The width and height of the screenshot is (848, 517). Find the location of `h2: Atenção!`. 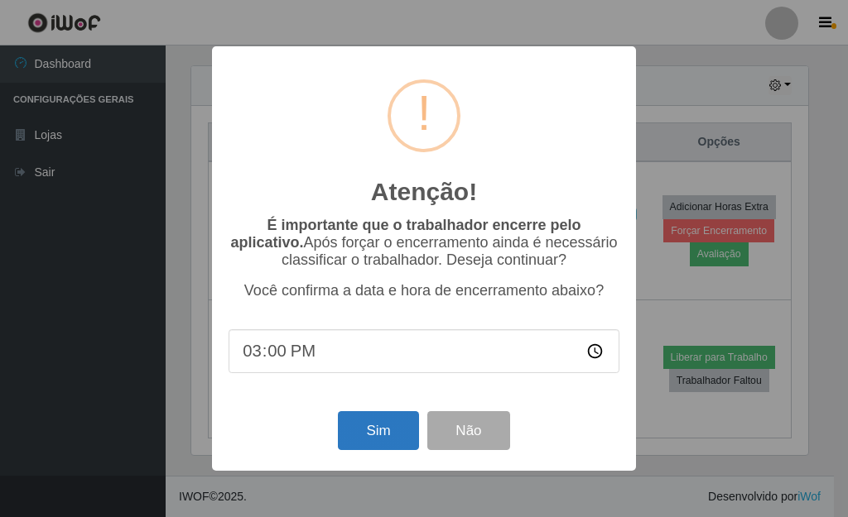

h2: Atenção! is located at coordinates (424, 192).